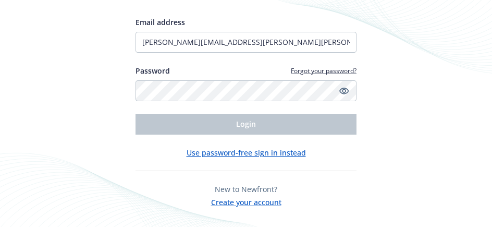 Image resolution: width=492 pixels, height=227 pixels. Describe the element at coordinates (324, 70) in the screenshot. I see `a: Forgot your password?` at that location.